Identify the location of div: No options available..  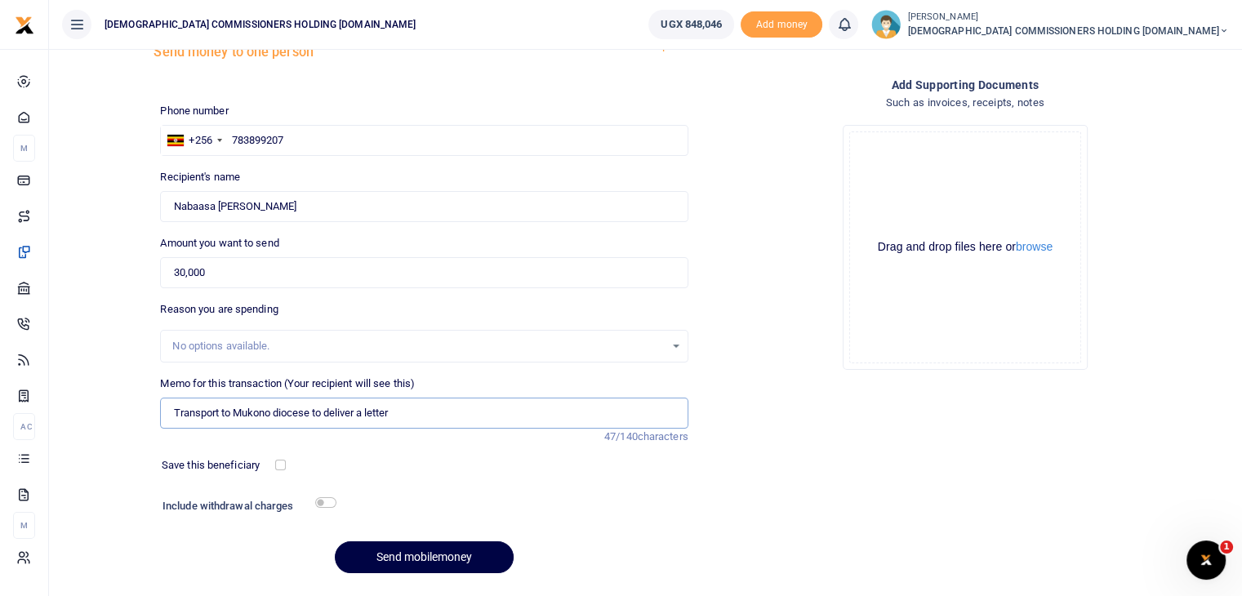
(418, 346).